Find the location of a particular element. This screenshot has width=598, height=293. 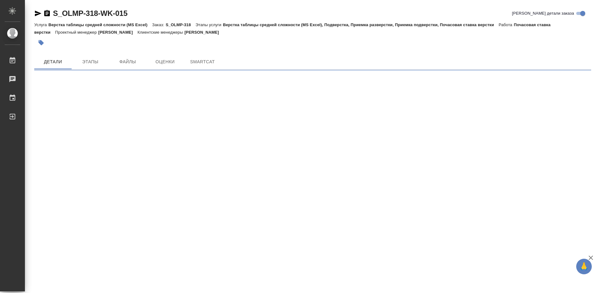

span: Файлы is located at coordinates (128, 62).